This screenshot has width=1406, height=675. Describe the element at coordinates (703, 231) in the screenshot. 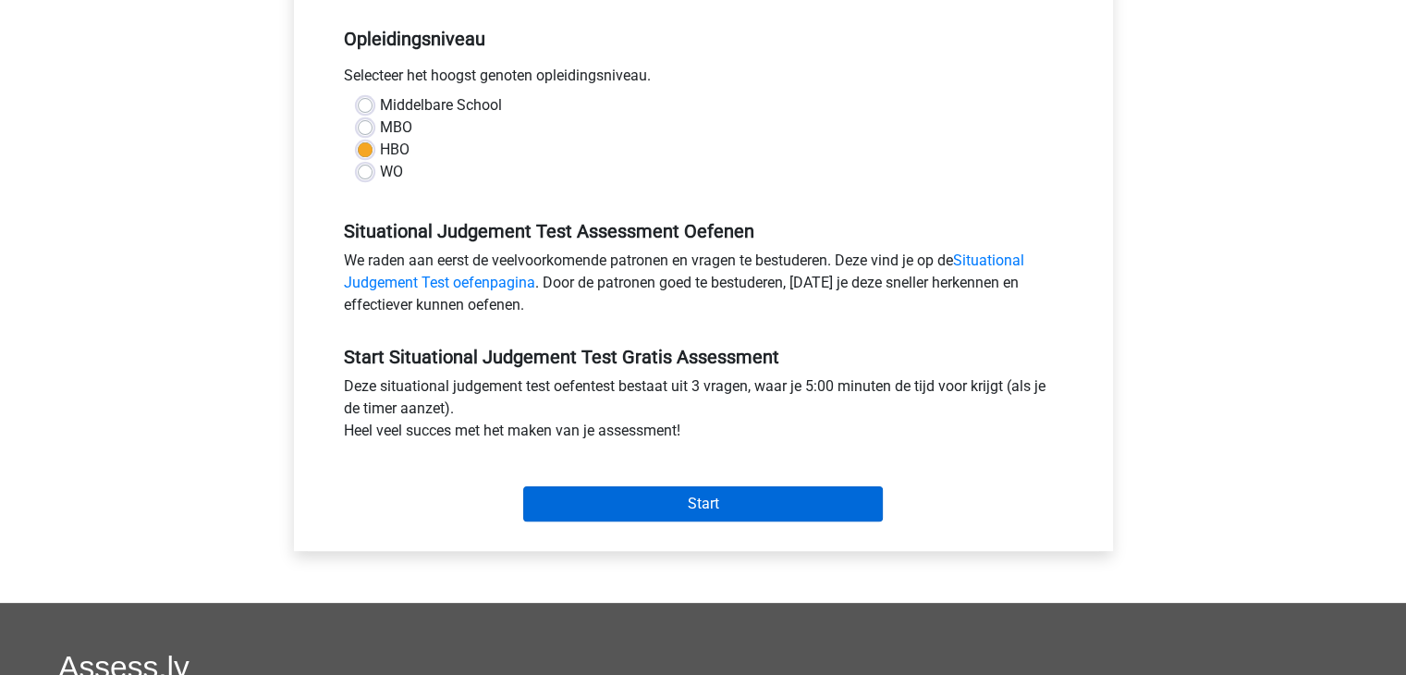

I see `h5: Situational Judgement Test Assessment Oefenen` at that location.